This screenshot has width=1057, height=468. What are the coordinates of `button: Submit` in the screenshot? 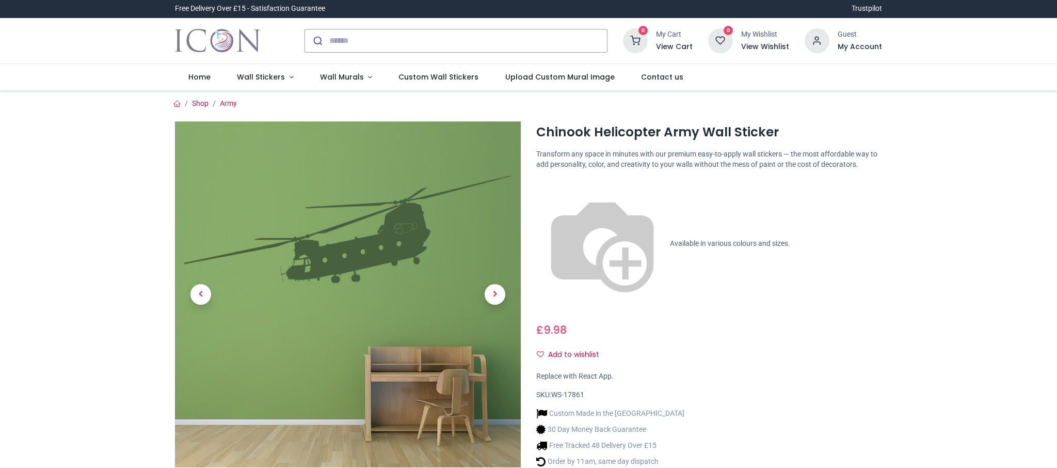 It's located at (317, 41).